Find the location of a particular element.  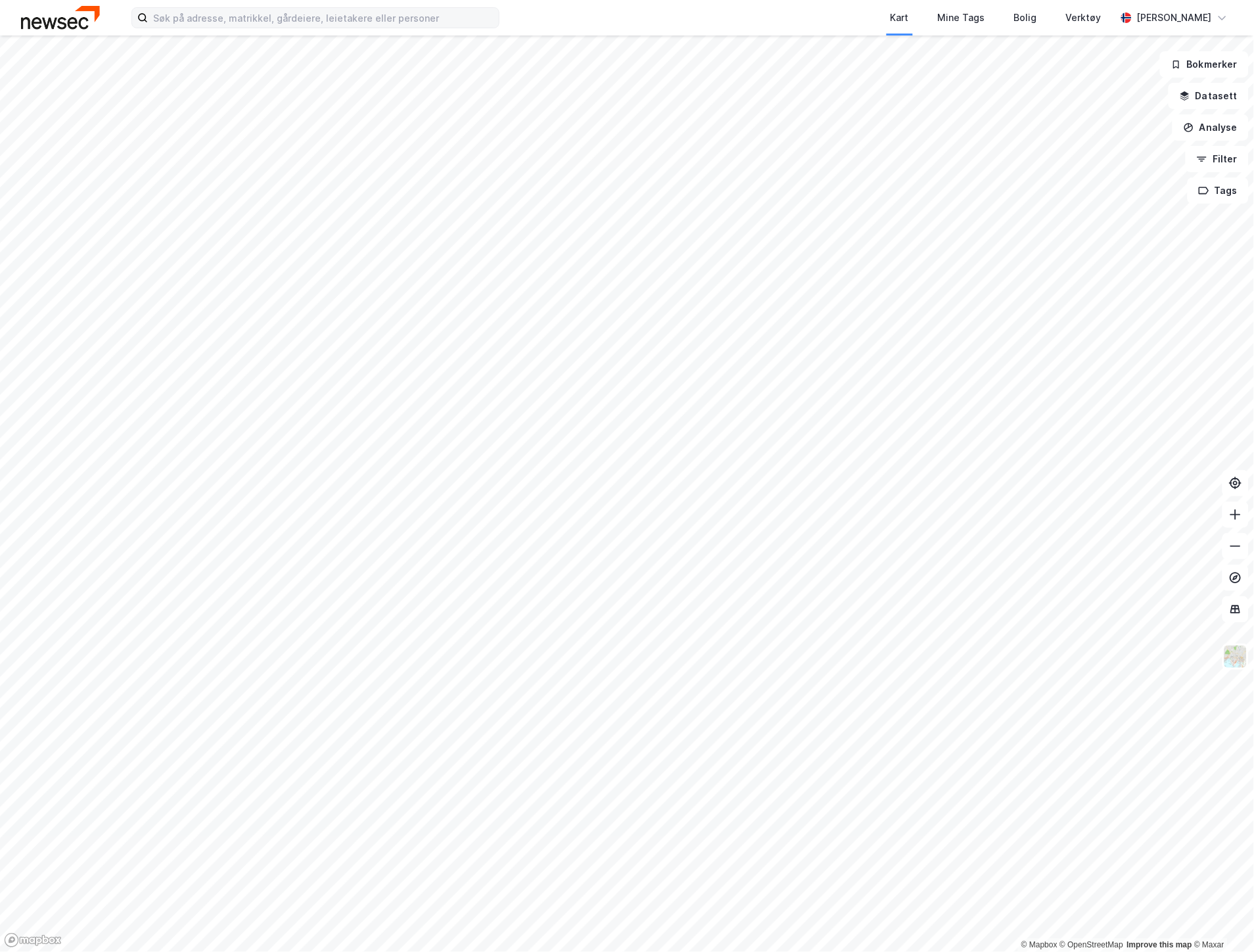

a: Mapbox homepage is located at coordinates (33, 940).